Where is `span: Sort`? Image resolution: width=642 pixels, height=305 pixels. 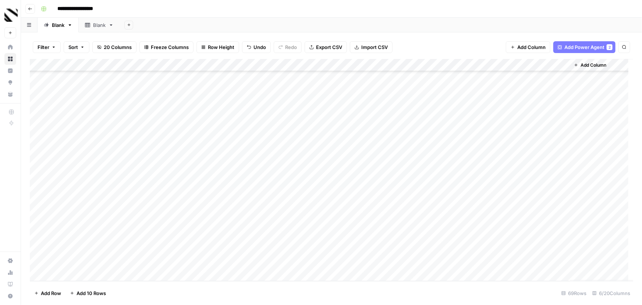
span: Sort is located at coordinates (73, 47).